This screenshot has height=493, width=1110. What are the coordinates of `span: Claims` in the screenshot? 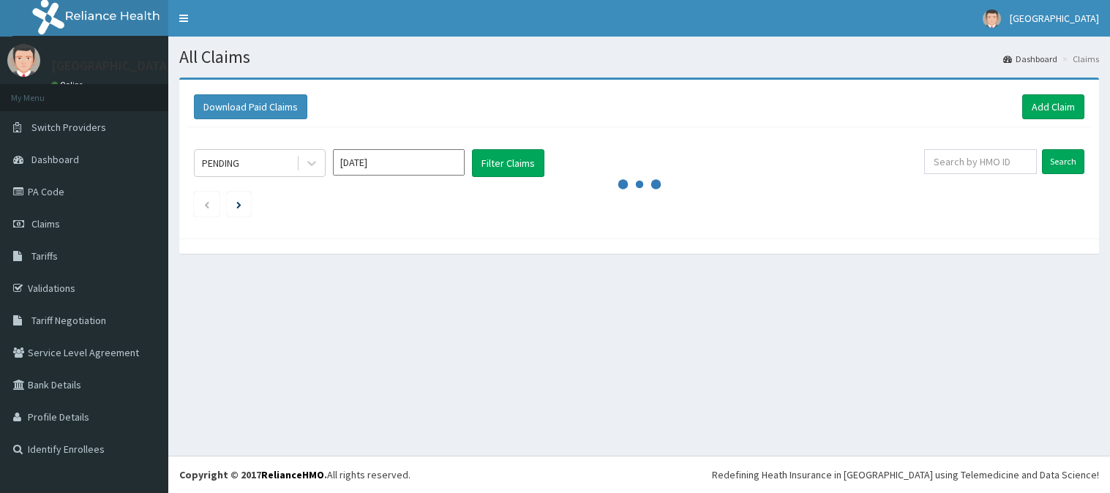 It's located at (45, 224).